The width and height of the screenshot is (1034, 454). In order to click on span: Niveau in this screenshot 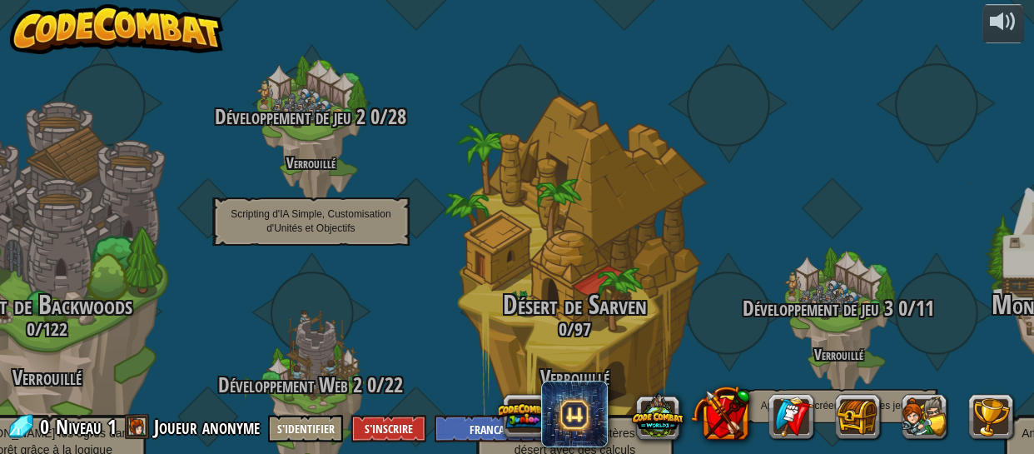, I will do `click(78, 426)`.